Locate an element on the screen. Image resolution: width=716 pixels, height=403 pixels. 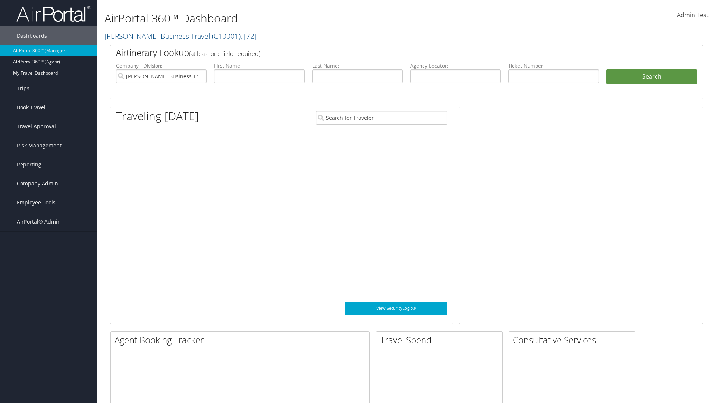
span: Employee Tools is located at coordinates (36, 203).